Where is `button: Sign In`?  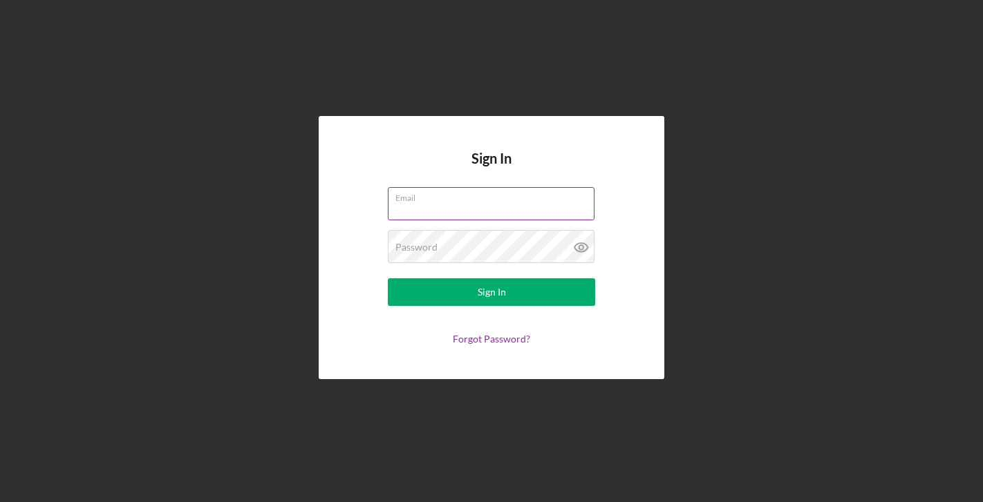 button: Sign In is located at coordinates (491, 292).